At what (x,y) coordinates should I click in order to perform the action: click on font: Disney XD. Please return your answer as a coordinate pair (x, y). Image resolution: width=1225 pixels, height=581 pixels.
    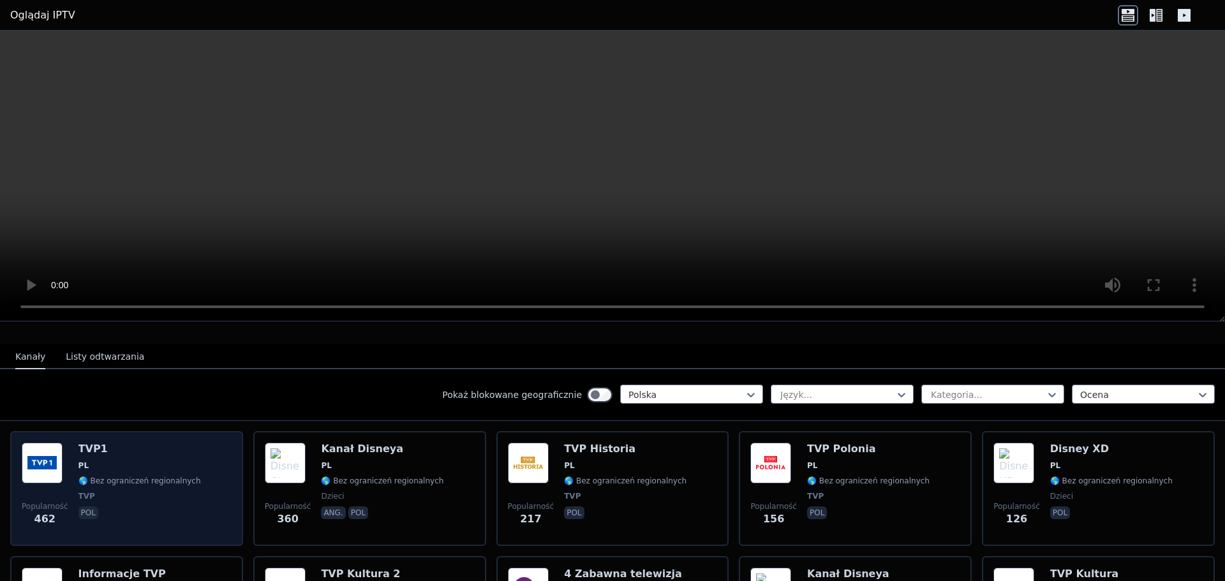
    Looking at the image, I should click on (1079, 448).